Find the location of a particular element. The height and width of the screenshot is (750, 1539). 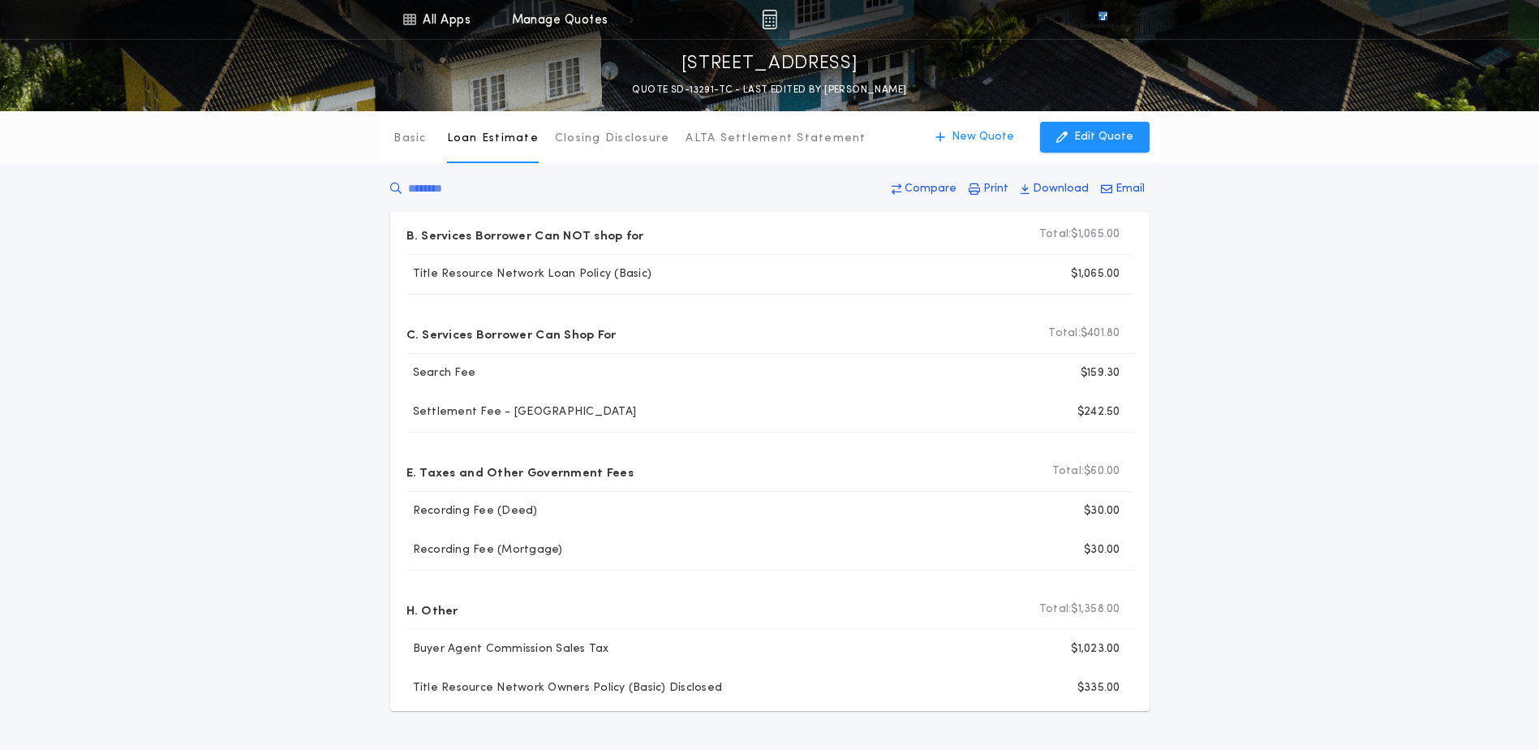

button: Download is located at coordinates (1055, 189).